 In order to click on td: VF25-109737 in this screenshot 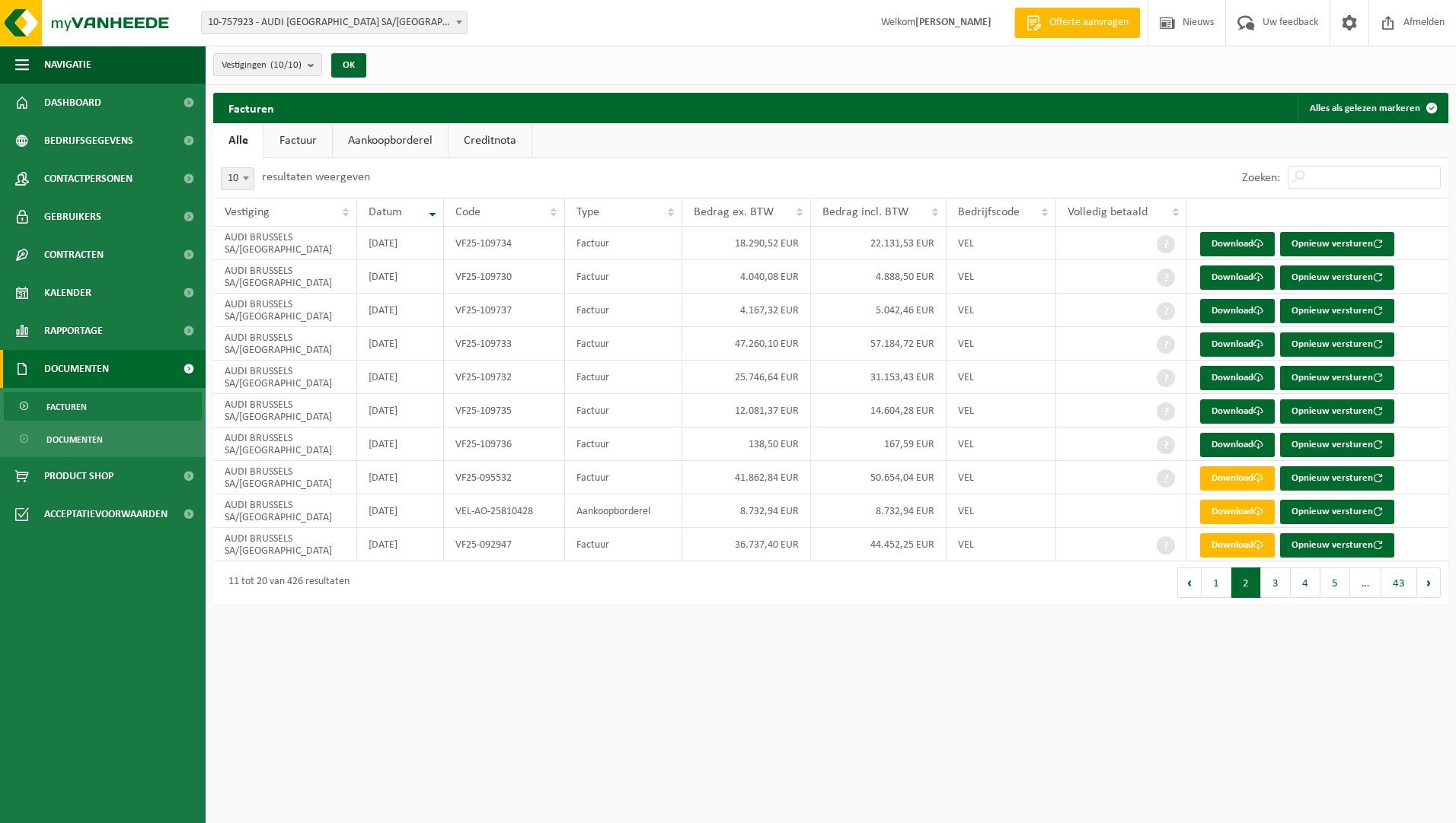, I will do `click(504, 310)`.